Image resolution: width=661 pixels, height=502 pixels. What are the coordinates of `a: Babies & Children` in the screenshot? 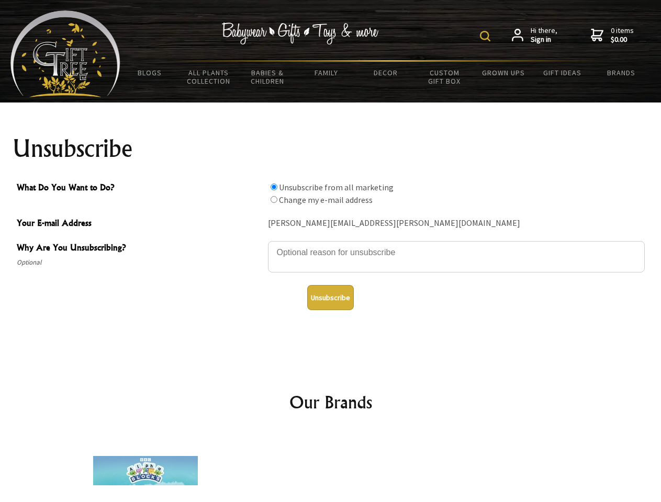 It's located at (267, 77).